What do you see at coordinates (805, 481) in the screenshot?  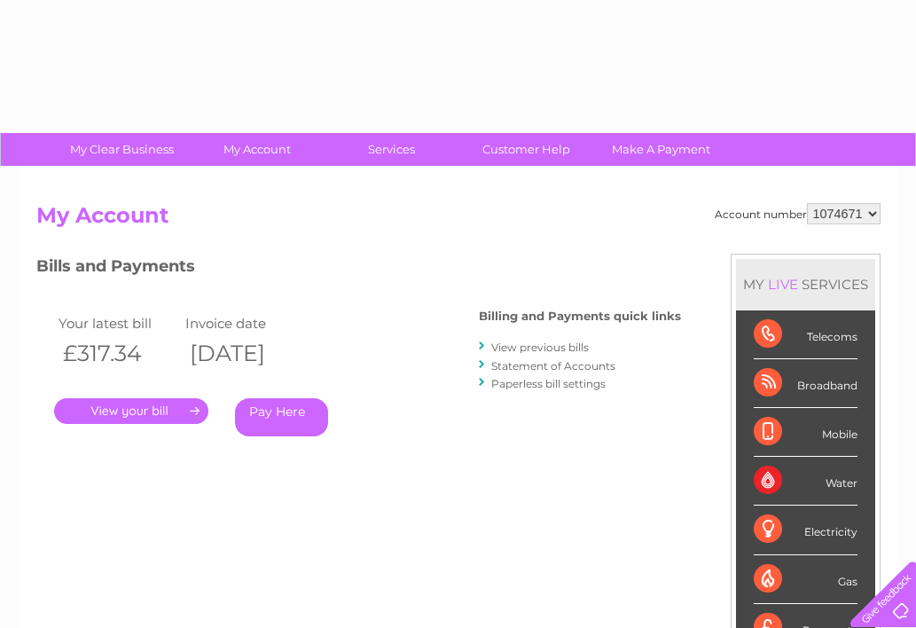 I see `div: Water` at bounding box center [805, 481].